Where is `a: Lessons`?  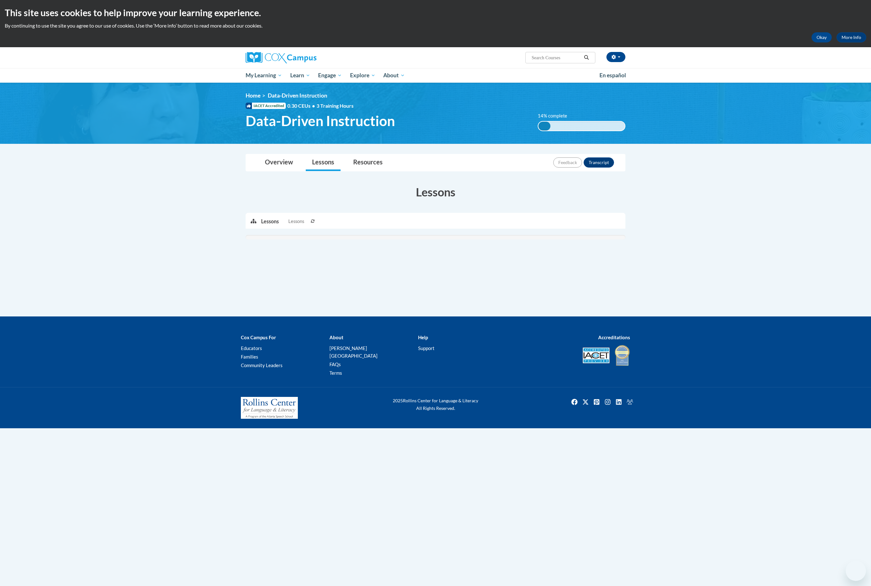 a: Lessons is located at coordinates (323, 162).